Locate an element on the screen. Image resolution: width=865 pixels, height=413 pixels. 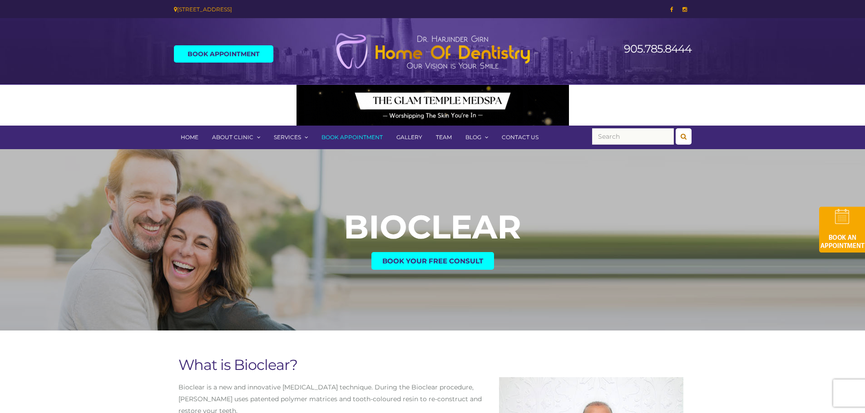
input: Search is located at coordinates (633, 137).